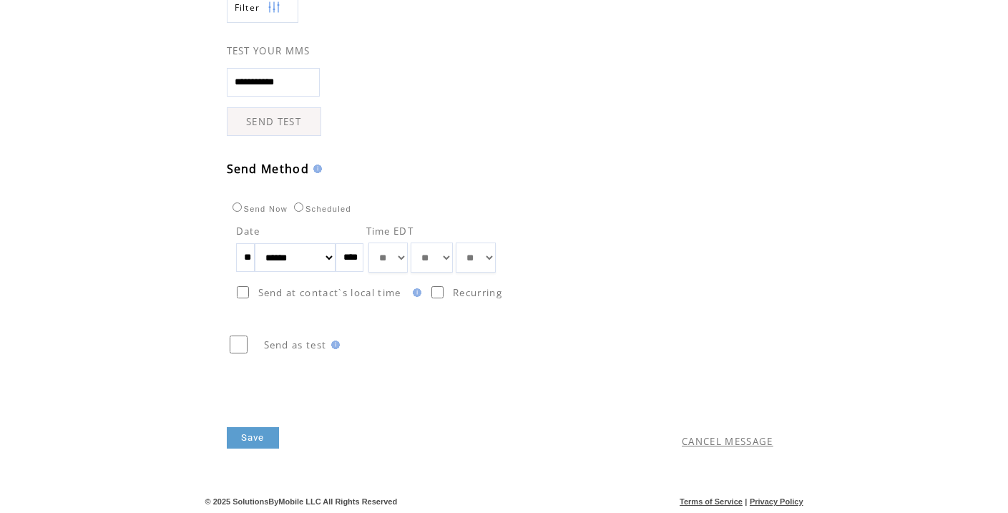 This screenshot has height=513, width=1008. Describe the element at coordinates (274, 122) in the screenshot. I see `a: SEND TEST` at that location.